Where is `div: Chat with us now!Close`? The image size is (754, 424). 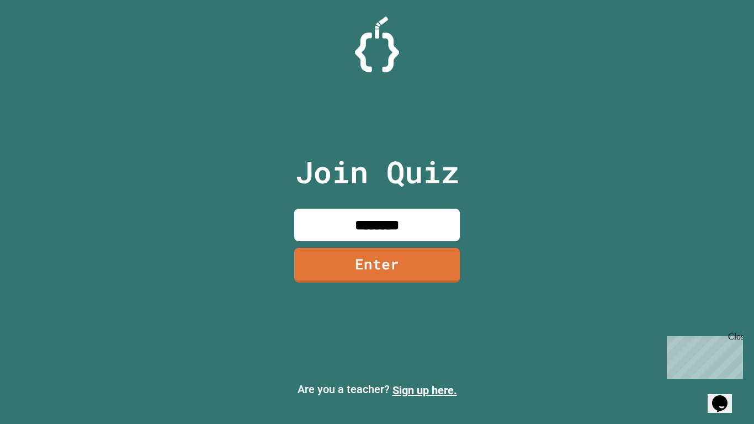 div: Chat with us now!Close is located at coordinates (40, 37).